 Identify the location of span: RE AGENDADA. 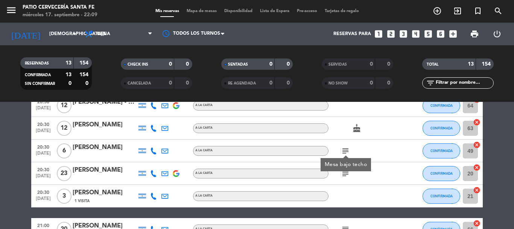
(242, 83).